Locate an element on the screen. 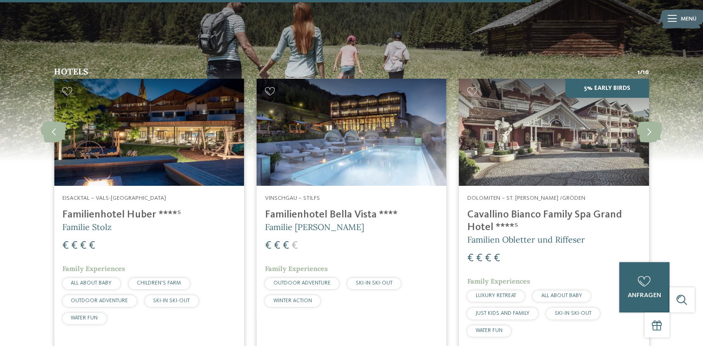  span: anfragen is located at coordinates (645, 295).